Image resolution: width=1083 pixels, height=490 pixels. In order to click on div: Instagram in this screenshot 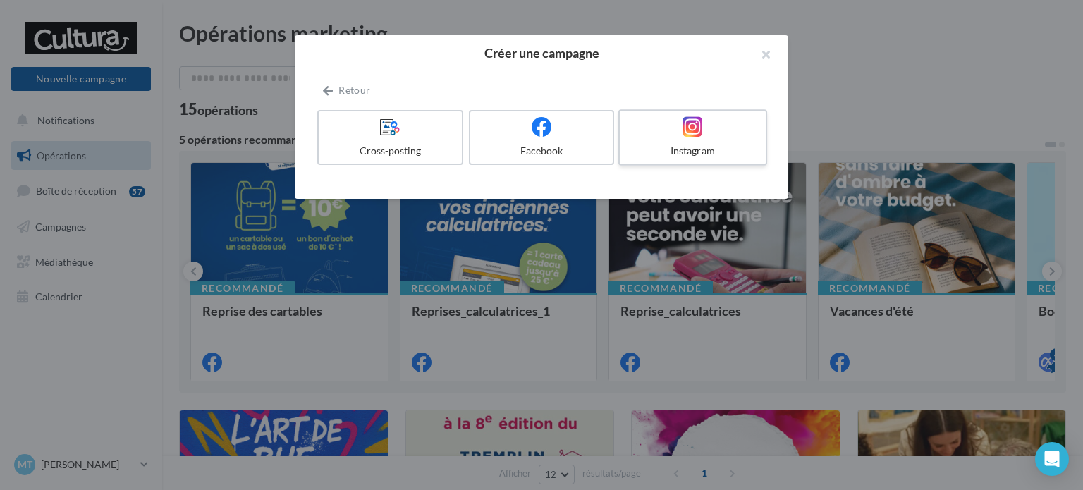, I will do `click(692, 151)`.